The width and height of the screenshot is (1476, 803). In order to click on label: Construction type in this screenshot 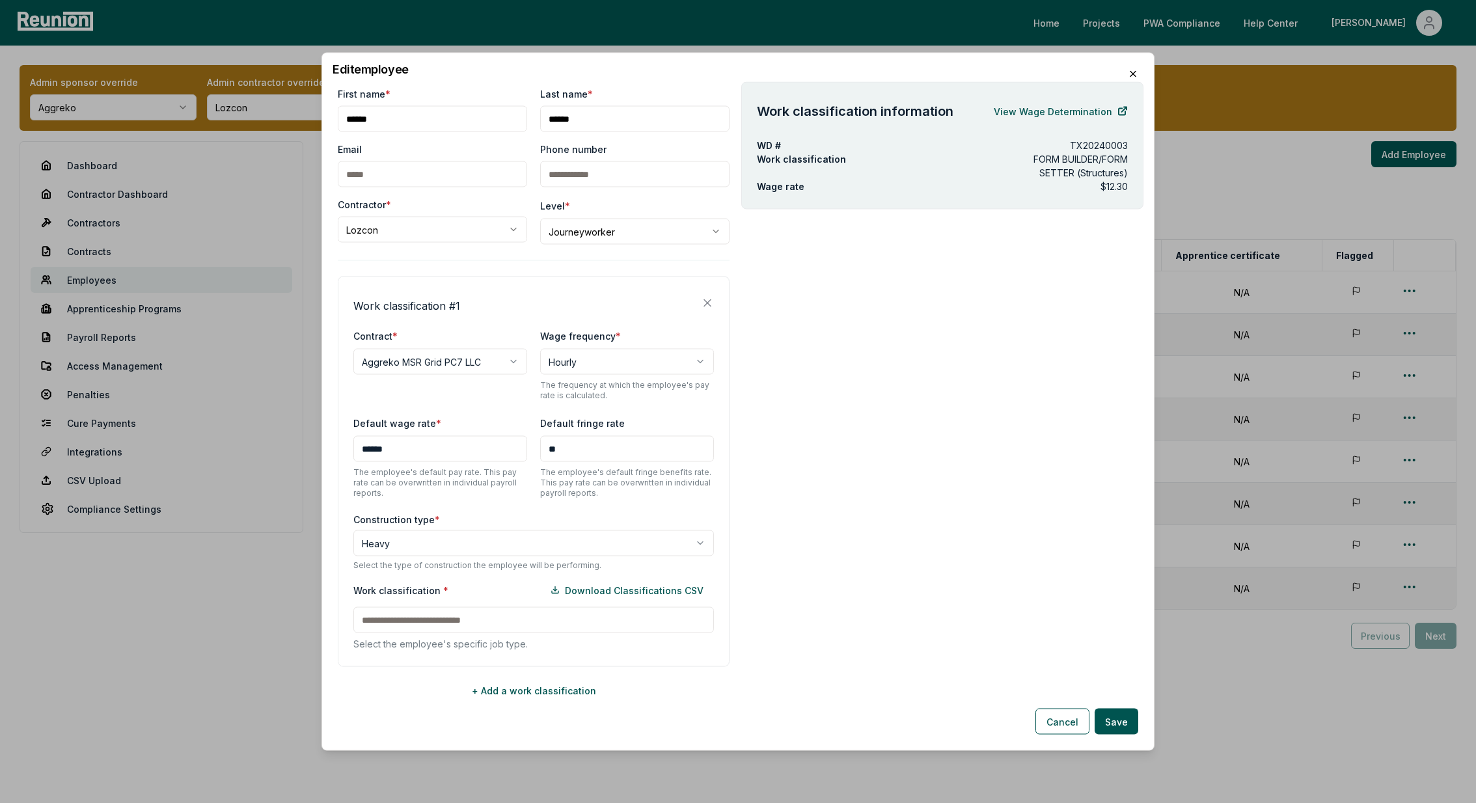, I will do `click(534, 519)`.